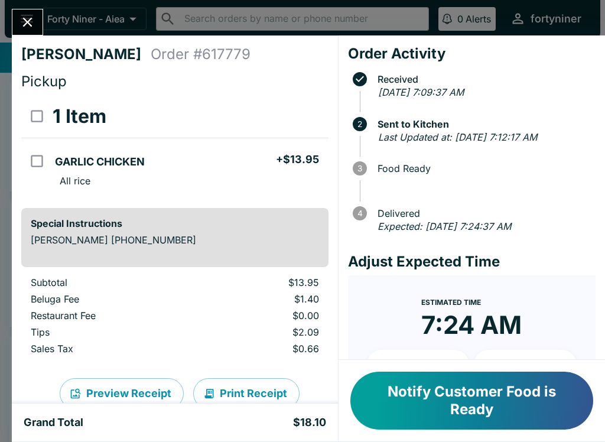 This screenshot has height=442, width=605. I want to click on h4: Adjust Expected Time, so click(471, 262).